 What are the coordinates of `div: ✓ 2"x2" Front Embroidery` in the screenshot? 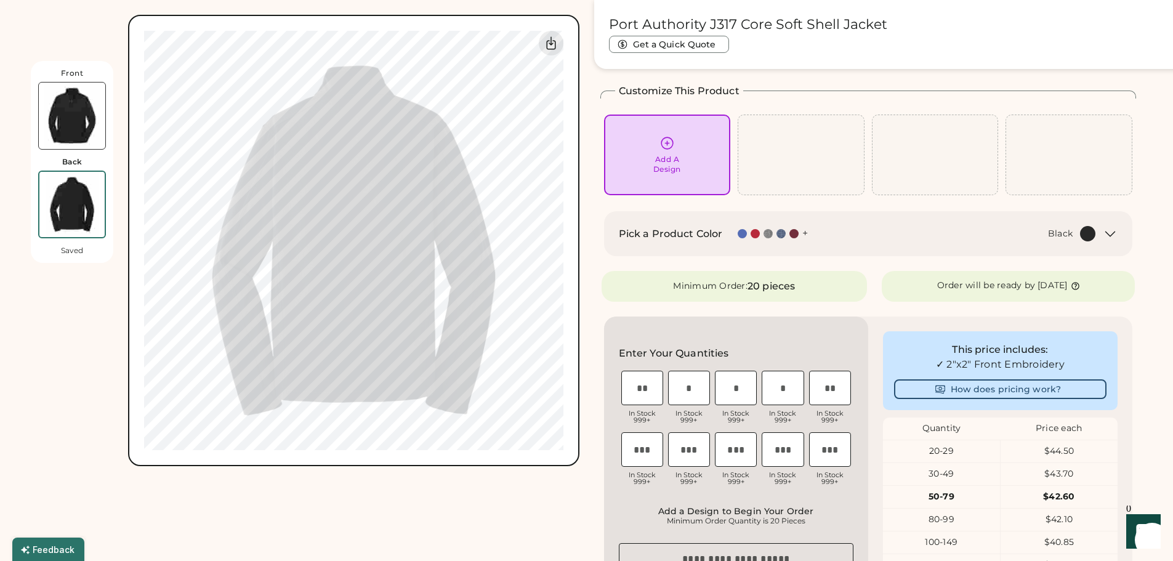 It's located at (1000, 365).